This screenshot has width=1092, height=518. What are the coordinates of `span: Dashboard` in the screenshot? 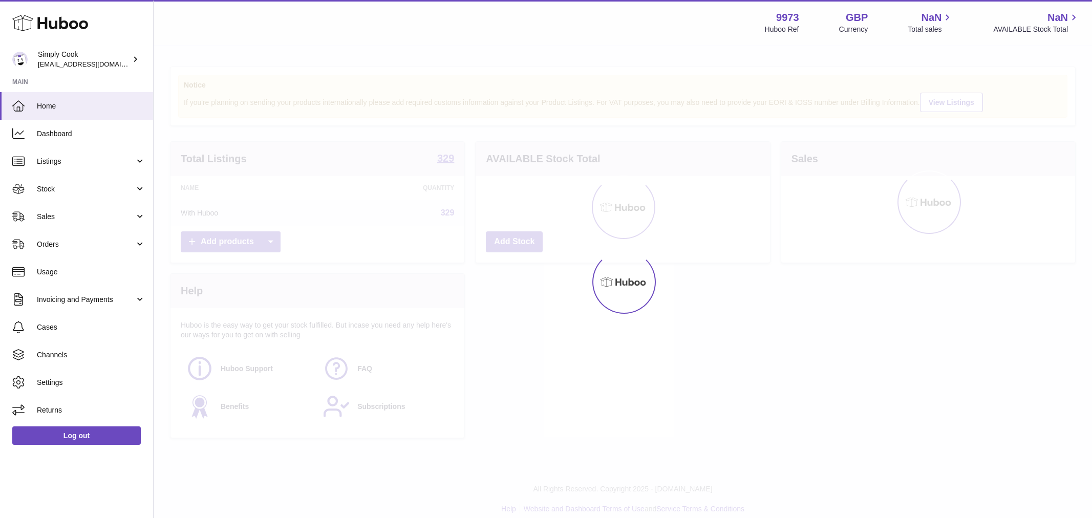 It's located at (91, 134).